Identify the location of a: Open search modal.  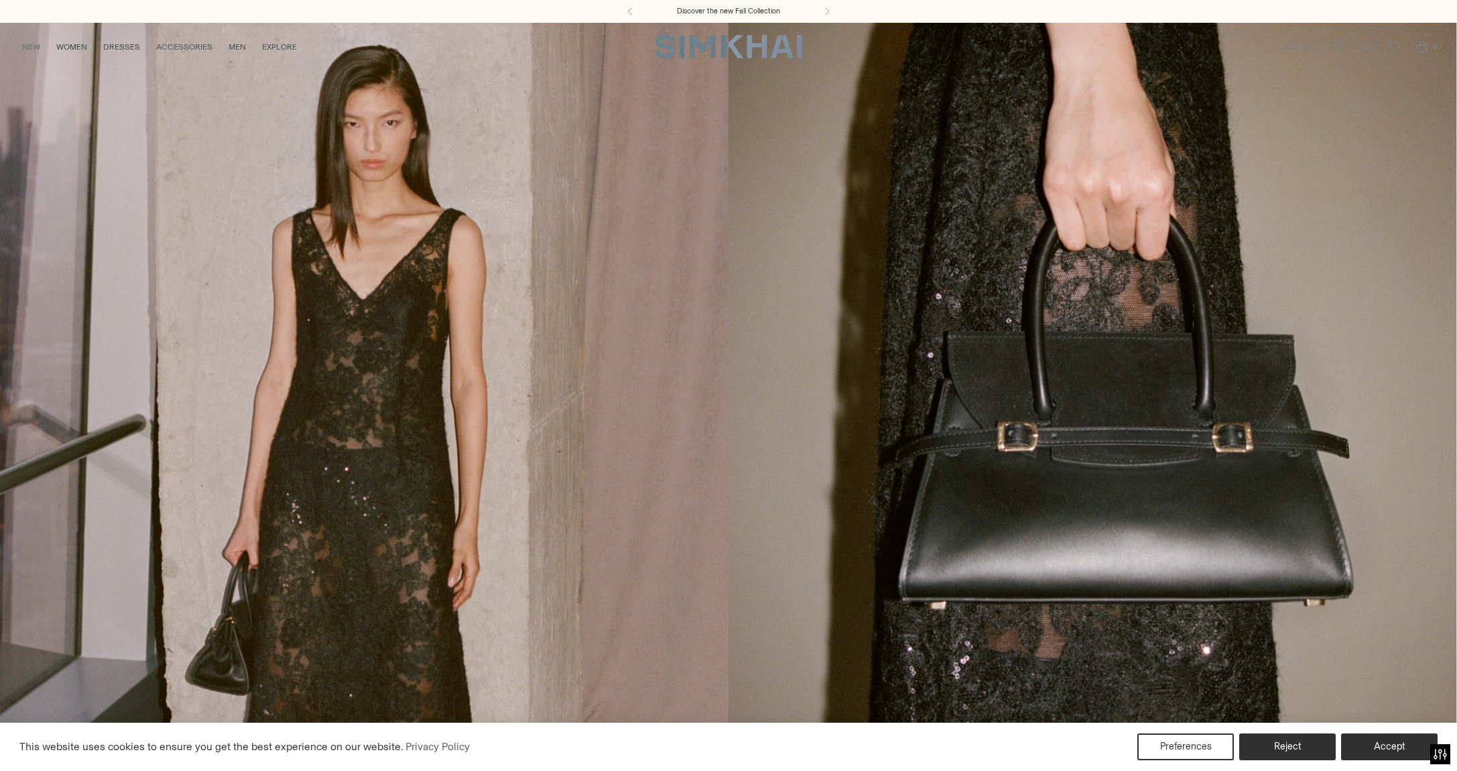
(1337, 47).